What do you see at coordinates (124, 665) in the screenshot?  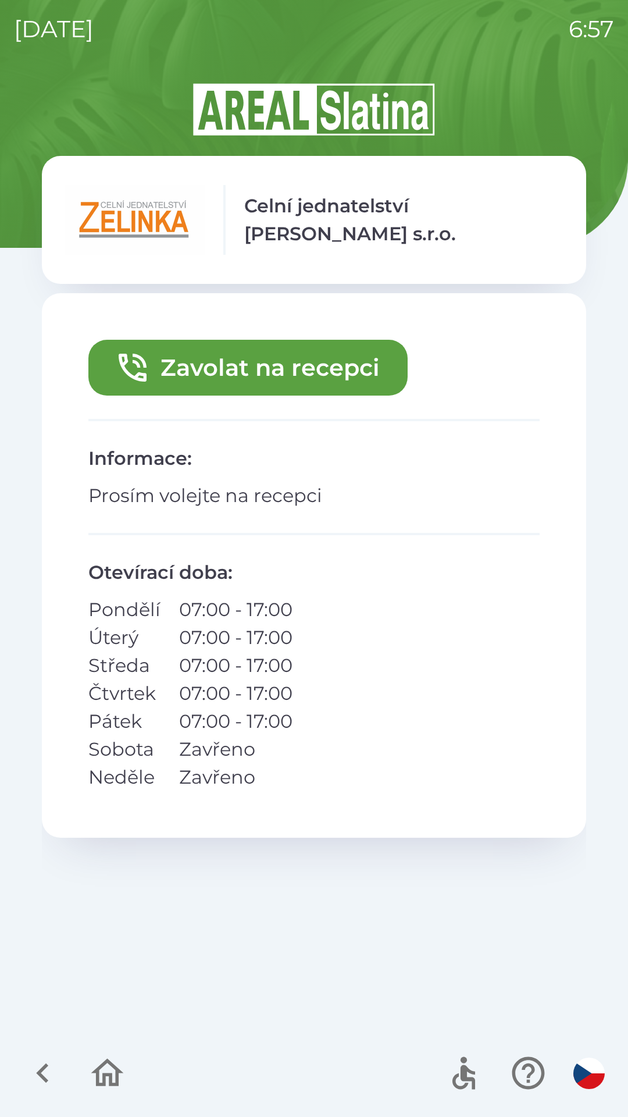 I see `p: Středa` at bounding box center [124, 665].